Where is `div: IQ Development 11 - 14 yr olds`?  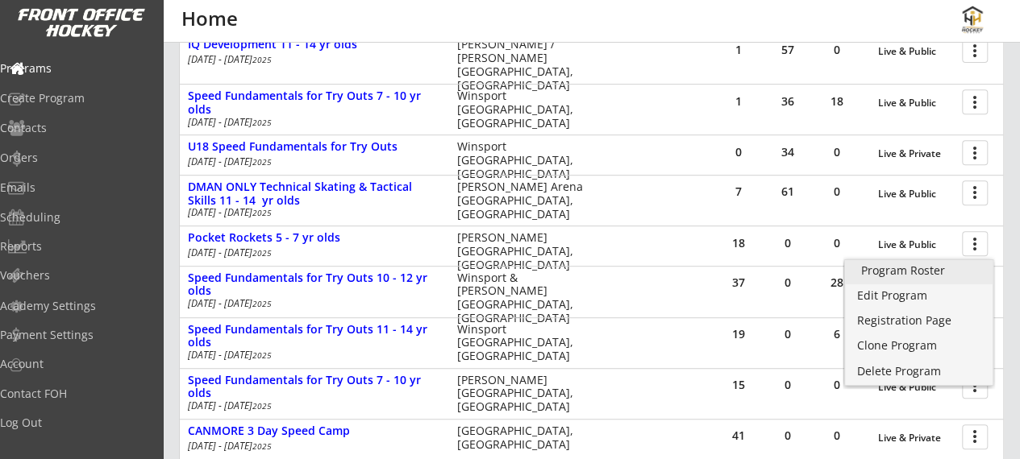 div: IQ Development 11 - 14 yr olds is located at coordinates (314, 44).